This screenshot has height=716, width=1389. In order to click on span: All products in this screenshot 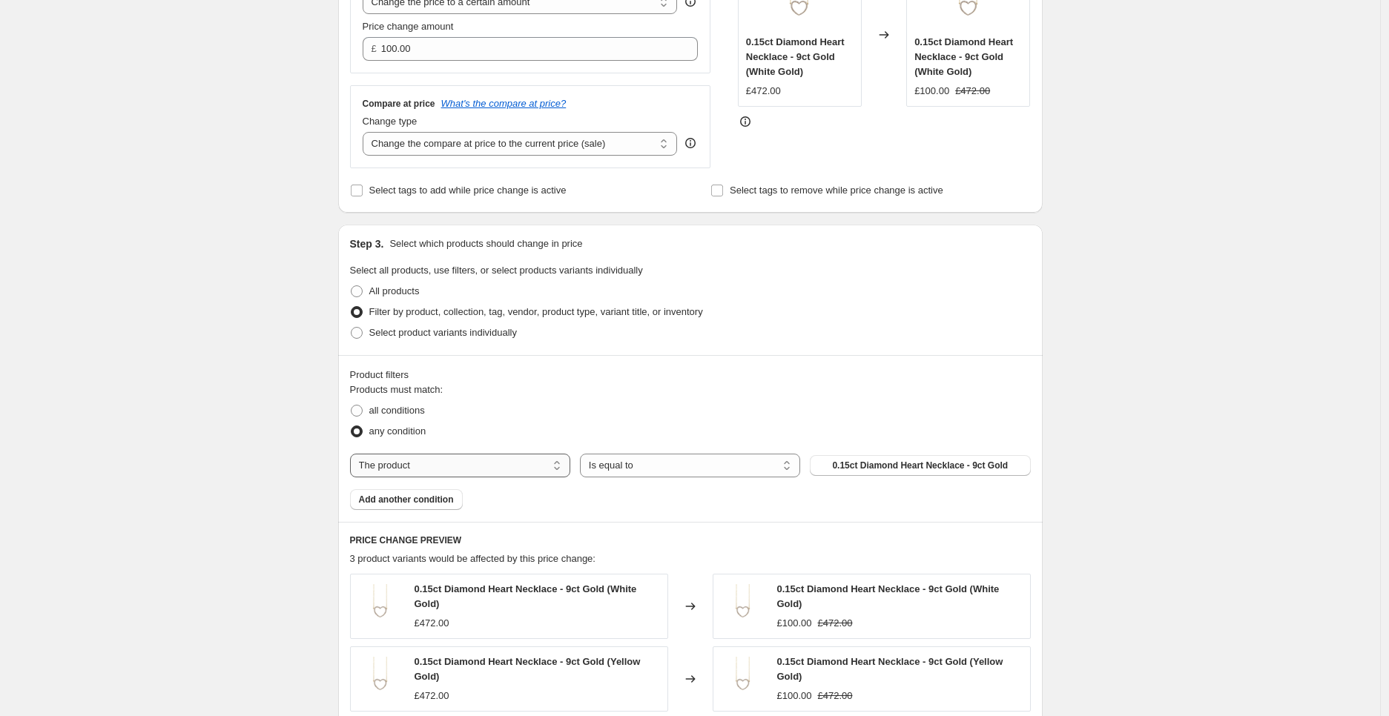, I will do `click(395, 291)`.